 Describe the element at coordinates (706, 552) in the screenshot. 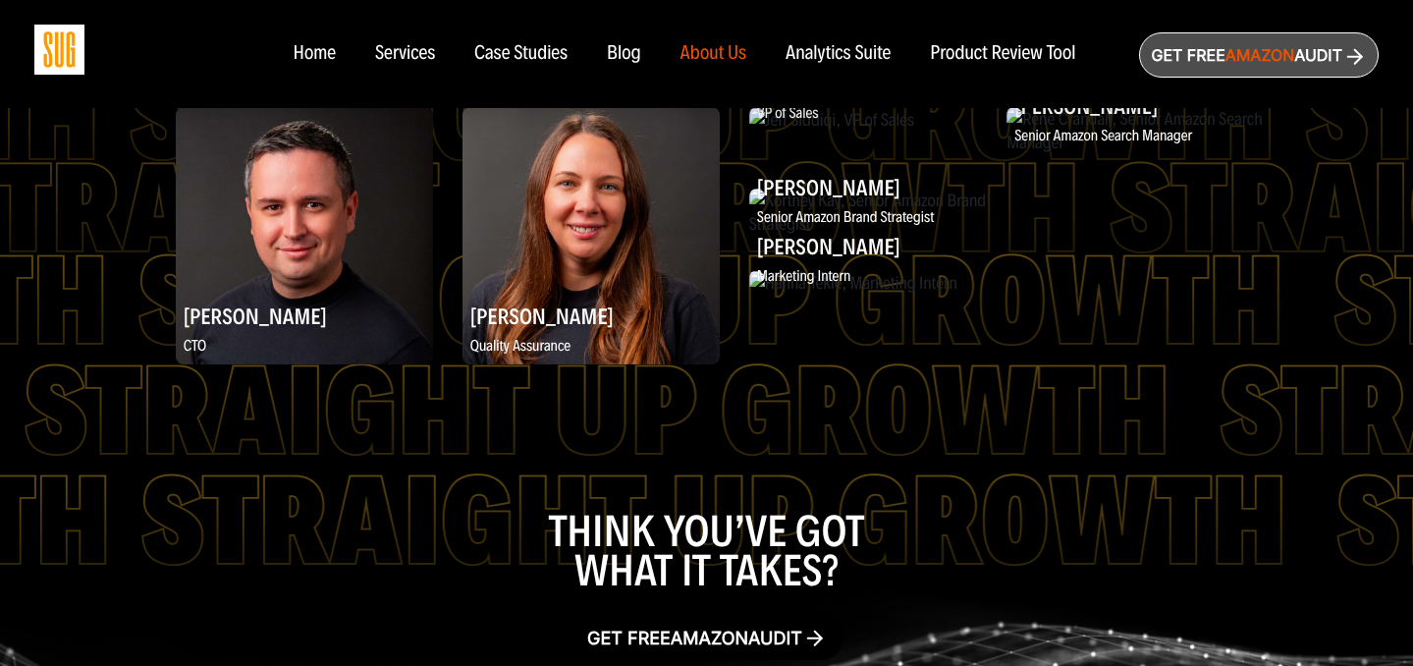

I see `h3: Think you’ve got` at that location.